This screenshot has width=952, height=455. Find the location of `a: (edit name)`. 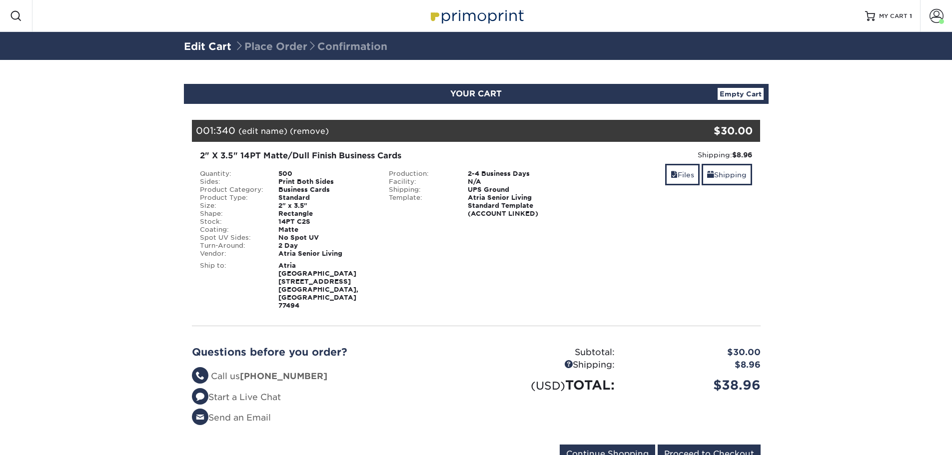

a: (edit name) is located at coordinates (263, 131).